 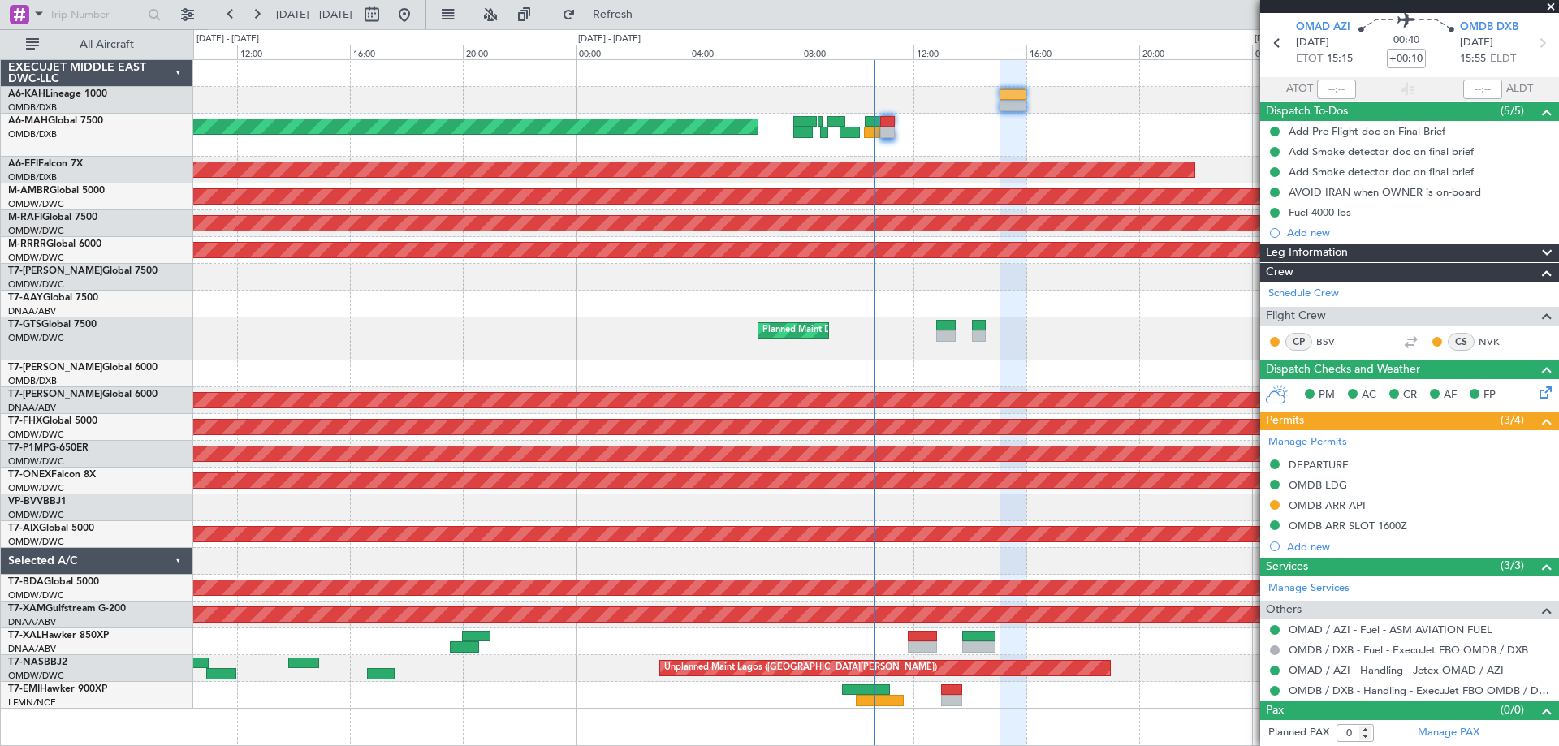 What do you see at coordinates (52, 475) in the screenshot?
I see `a: T7-ONEXFalcon 8X` at bounding box center [52, 475].